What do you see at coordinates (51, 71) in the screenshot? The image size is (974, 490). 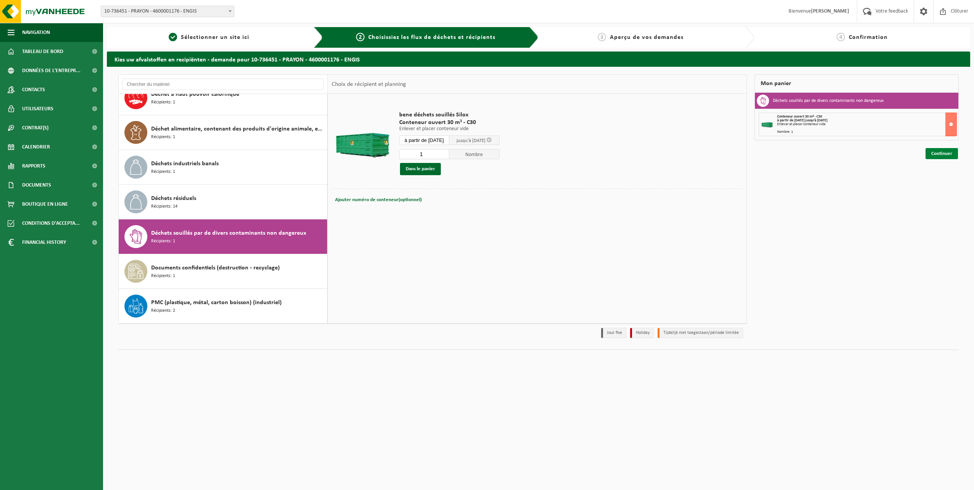 I see `span: Données de l'entrepr...` at bounding box center [51, 71].